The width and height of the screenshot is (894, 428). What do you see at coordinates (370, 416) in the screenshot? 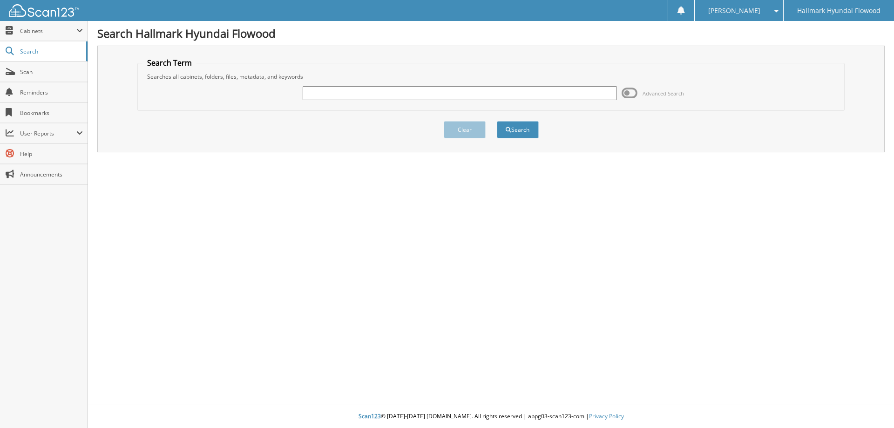
I see `span: Scan123` at bounding box center [370, 416].